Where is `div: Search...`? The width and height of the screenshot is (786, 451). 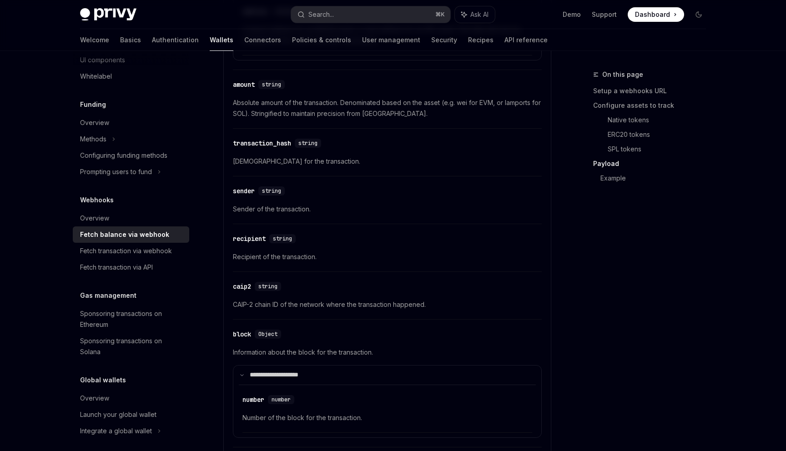
div: Search... is located at coordinates (321, 15).